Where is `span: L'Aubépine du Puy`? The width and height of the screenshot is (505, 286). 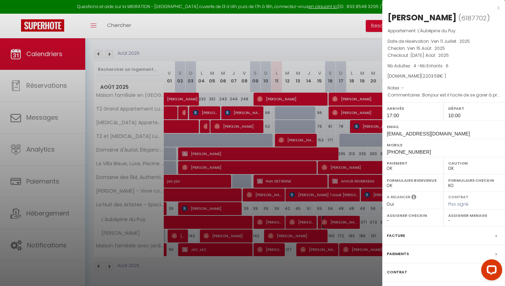
span: L'Aubépine du Puy is located at coordinates (437, 31).